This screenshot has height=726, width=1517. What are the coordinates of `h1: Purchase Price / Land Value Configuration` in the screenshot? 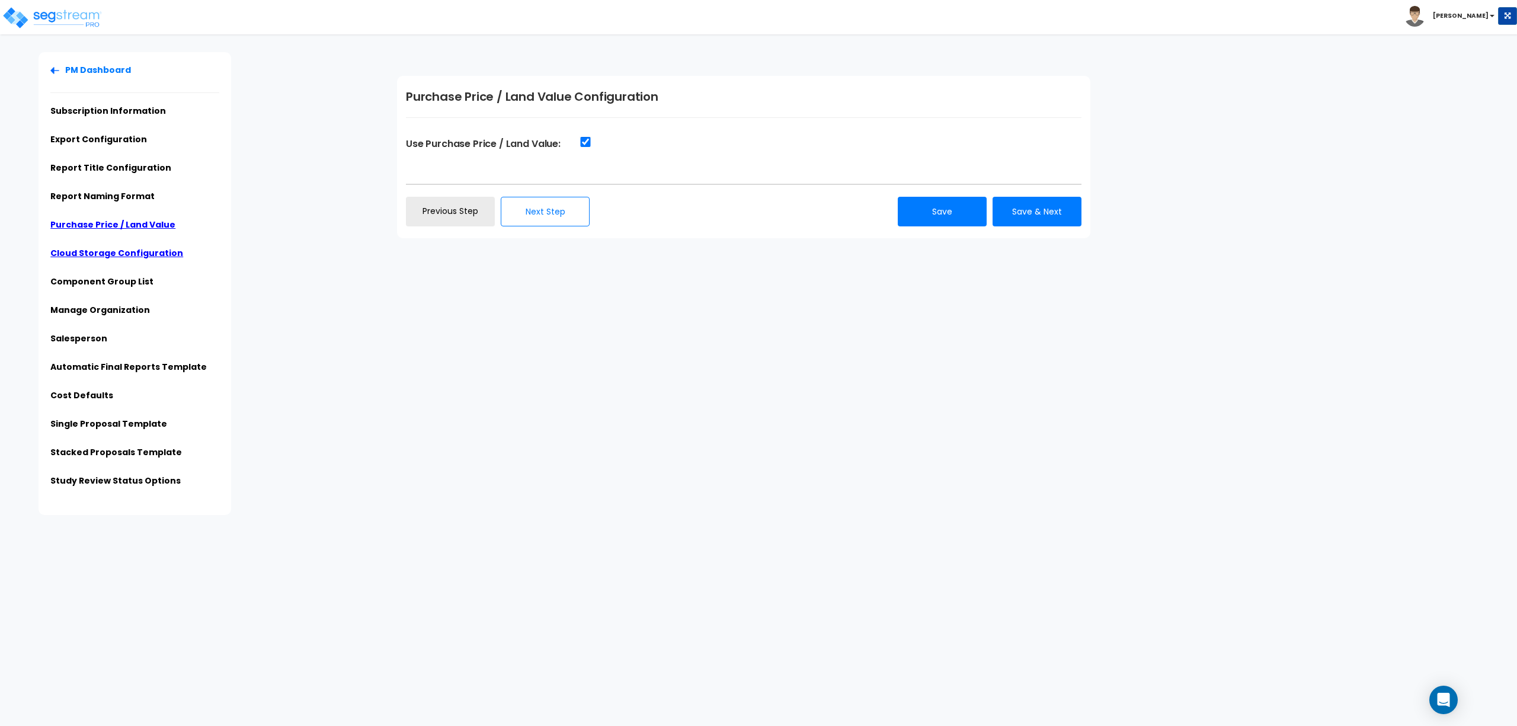 It's located at (743, 97).